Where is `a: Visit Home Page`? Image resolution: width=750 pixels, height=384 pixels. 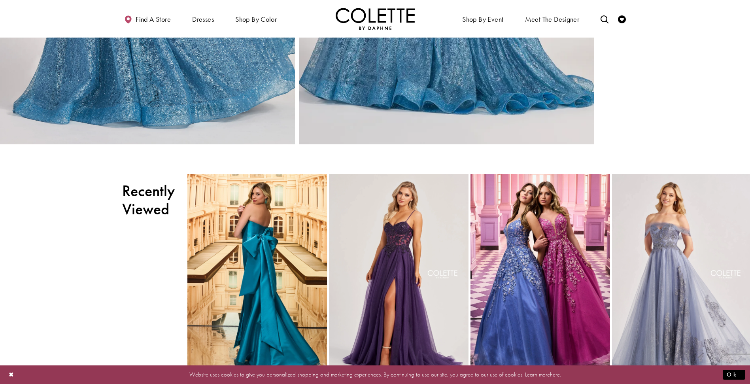
a: Visit Home Page is located at coordinates (375, 19).